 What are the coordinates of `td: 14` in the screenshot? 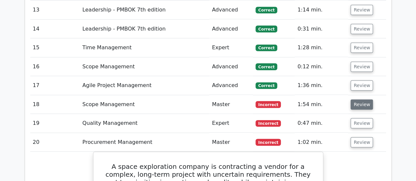 It's located at (55, 29).